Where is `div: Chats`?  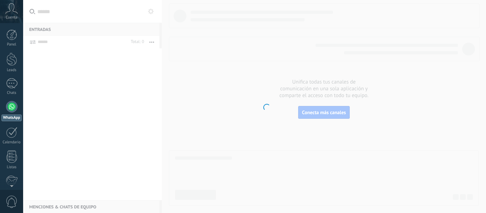
div: Chats is located at coordinates (12, 93).